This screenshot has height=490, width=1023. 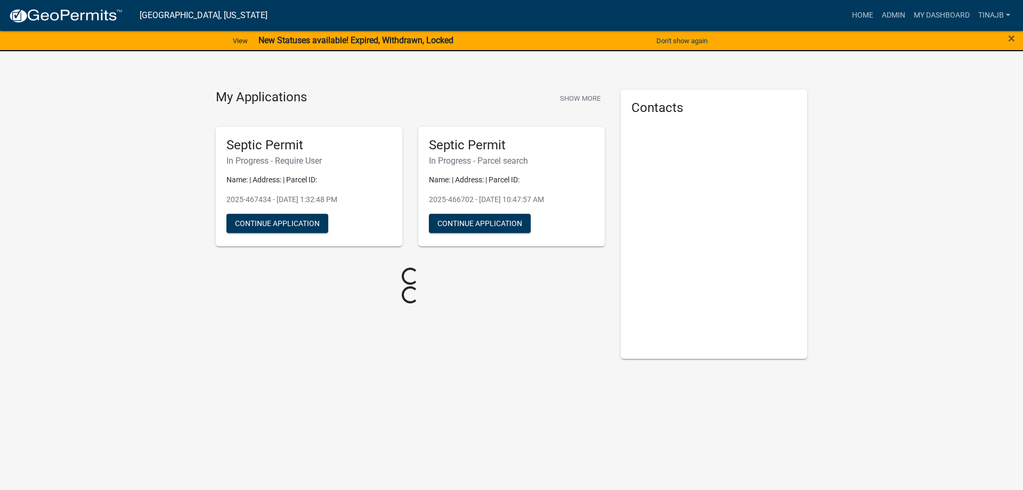 What do you see at coordinates (309, 160) in the screenshot?
I see `h6: In Progress - Require User` at bounding box center [309, 160].